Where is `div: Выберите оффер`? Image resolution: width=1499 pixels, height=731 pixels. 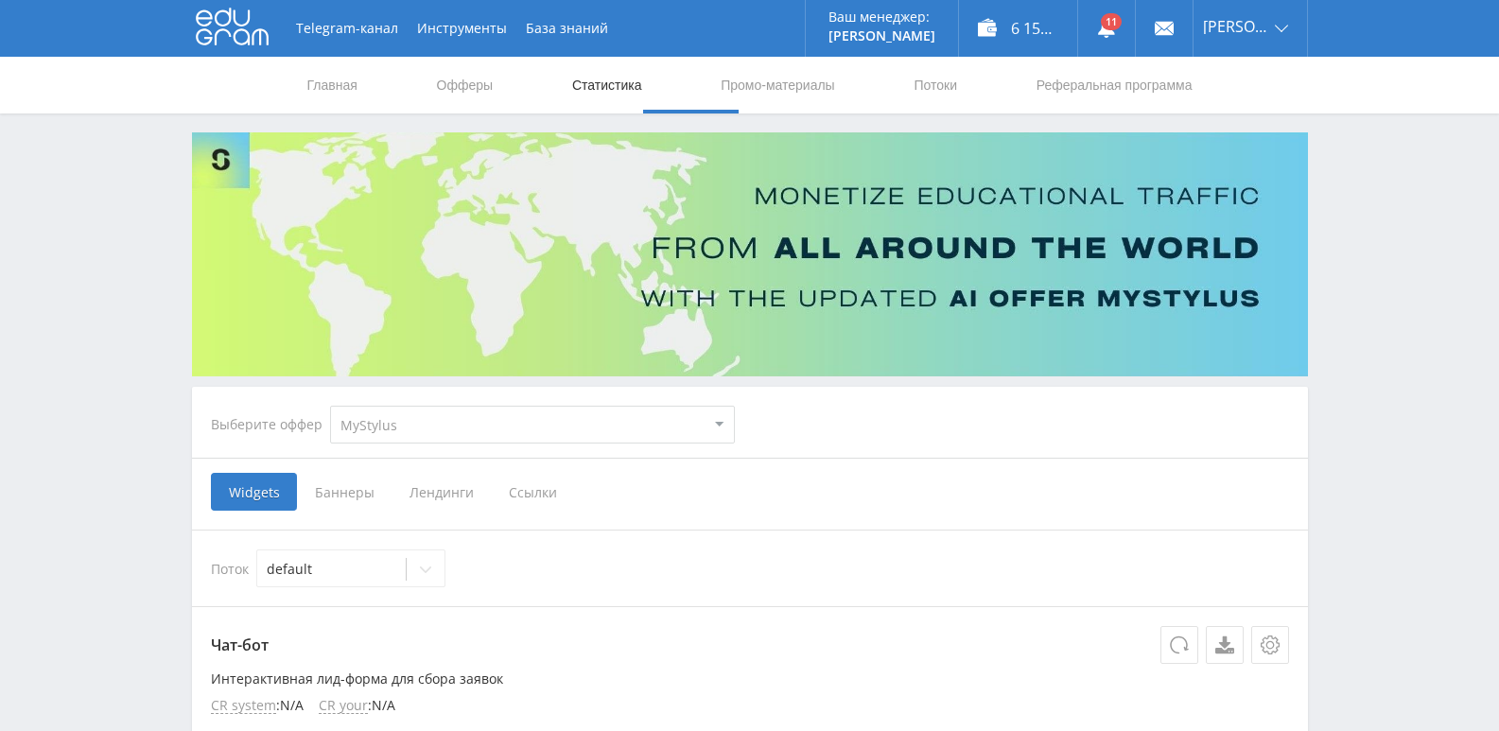
div: Выберите оффер is located at coordinates (271, 425).